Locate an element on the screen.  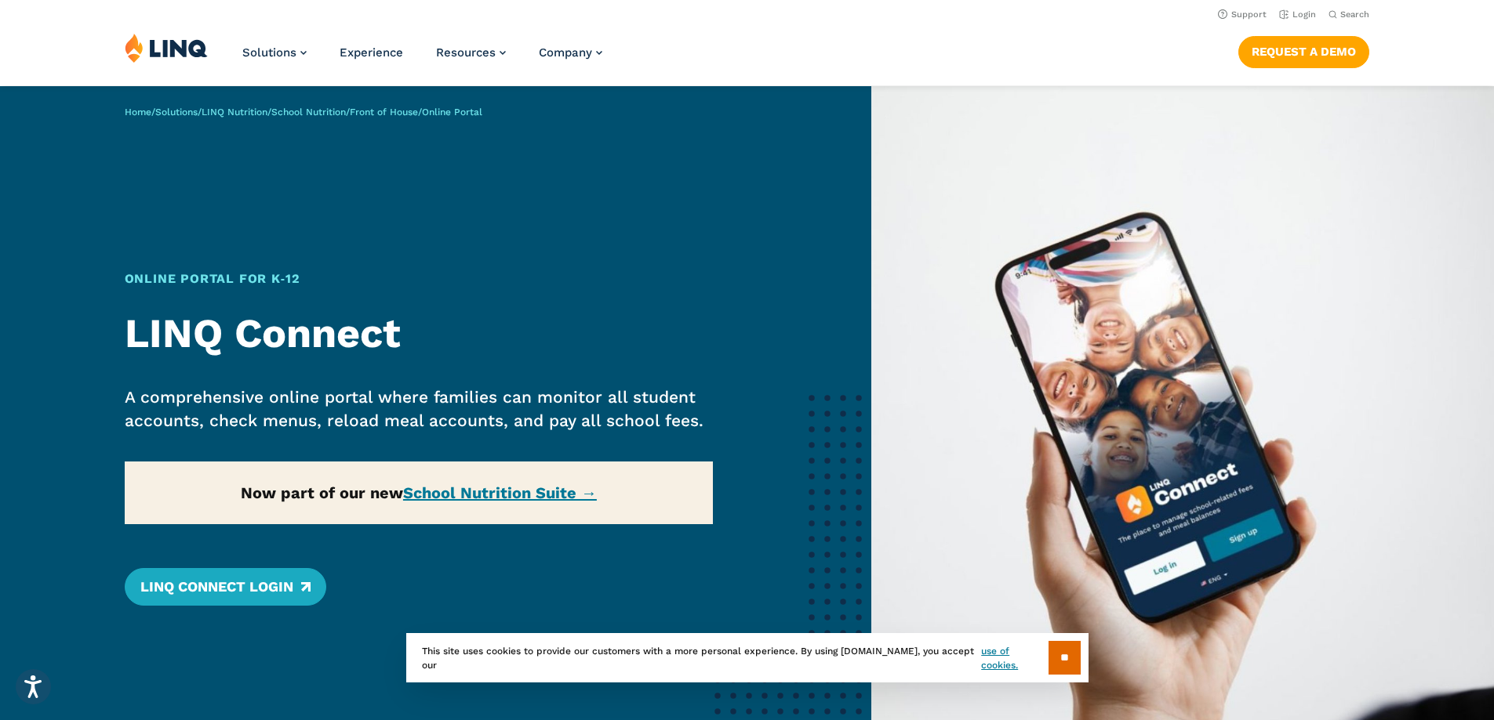
a: Company is located at coordinates (570, 53).